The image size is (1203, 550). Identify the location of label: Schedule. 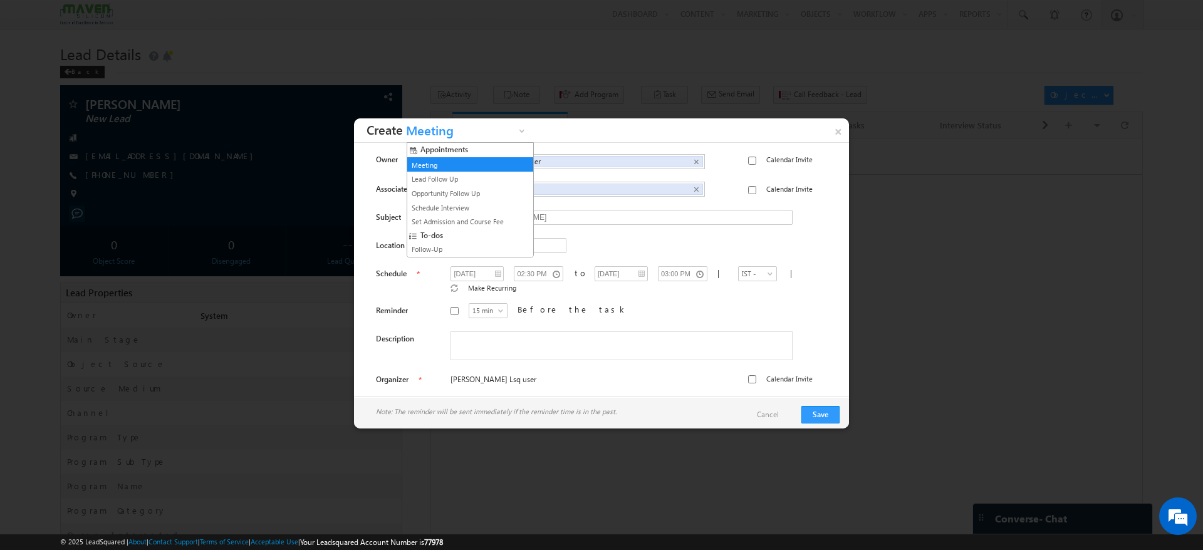
(391, 274).